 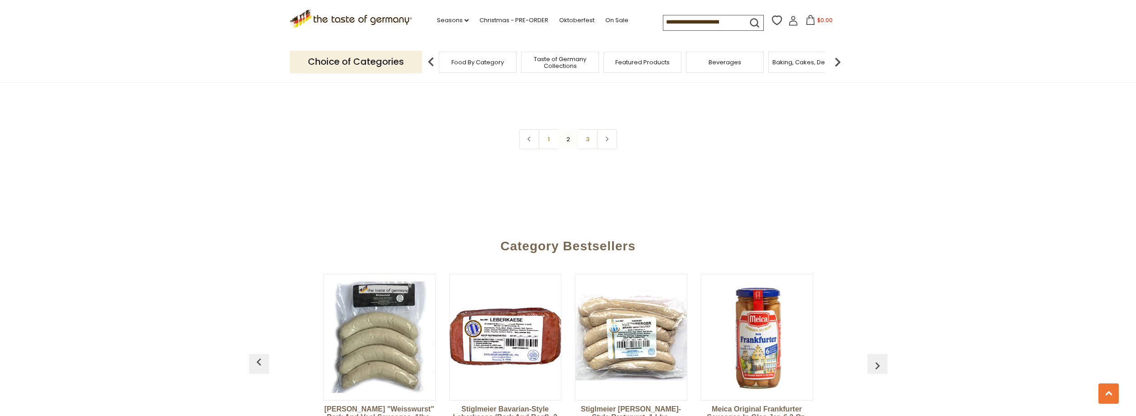 What do you see at coordinates (631, 337) in the screenshot?
I see `img: Stiglmeier Nuernberger-style Bratwurst, 1 lbs.` at bounding box center [631, 337].